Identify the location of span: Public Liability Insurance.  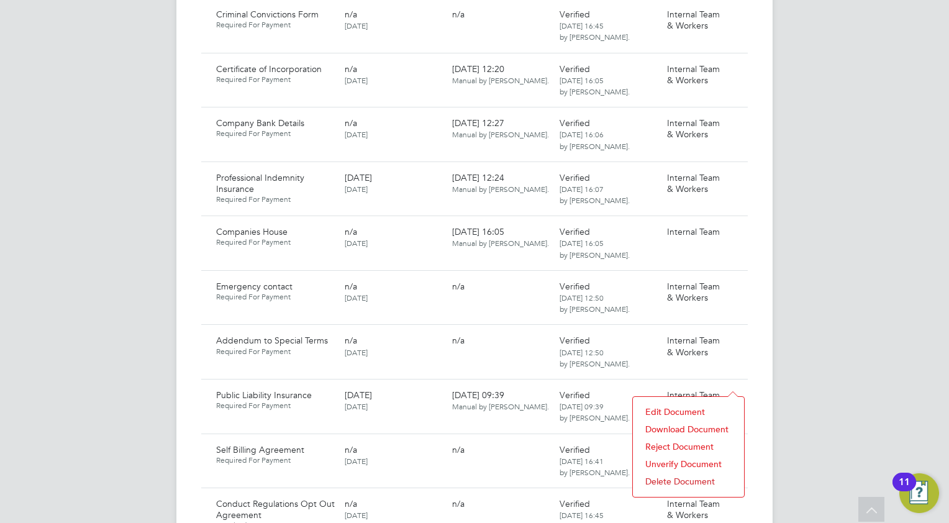
(264, 395).